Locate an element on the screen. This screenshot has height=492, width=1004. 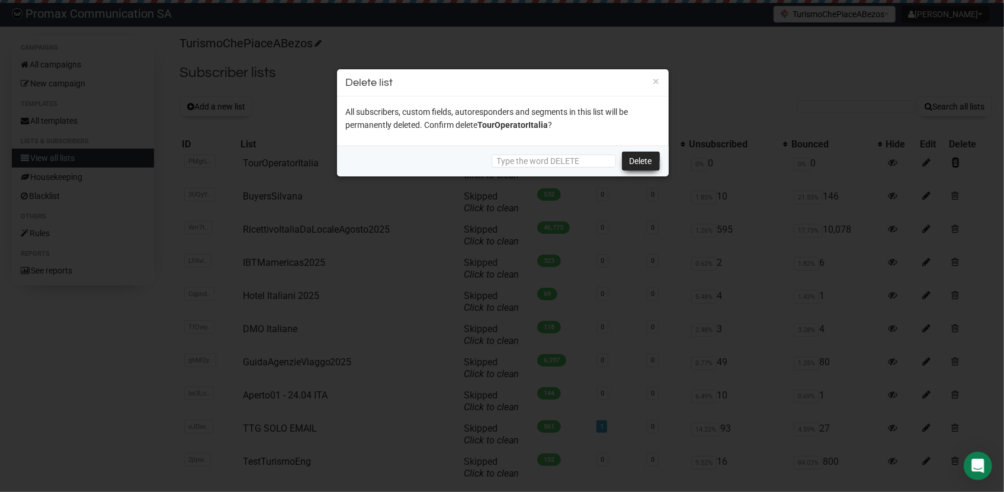
h3: Delete list is located at coordinates (503, 82).